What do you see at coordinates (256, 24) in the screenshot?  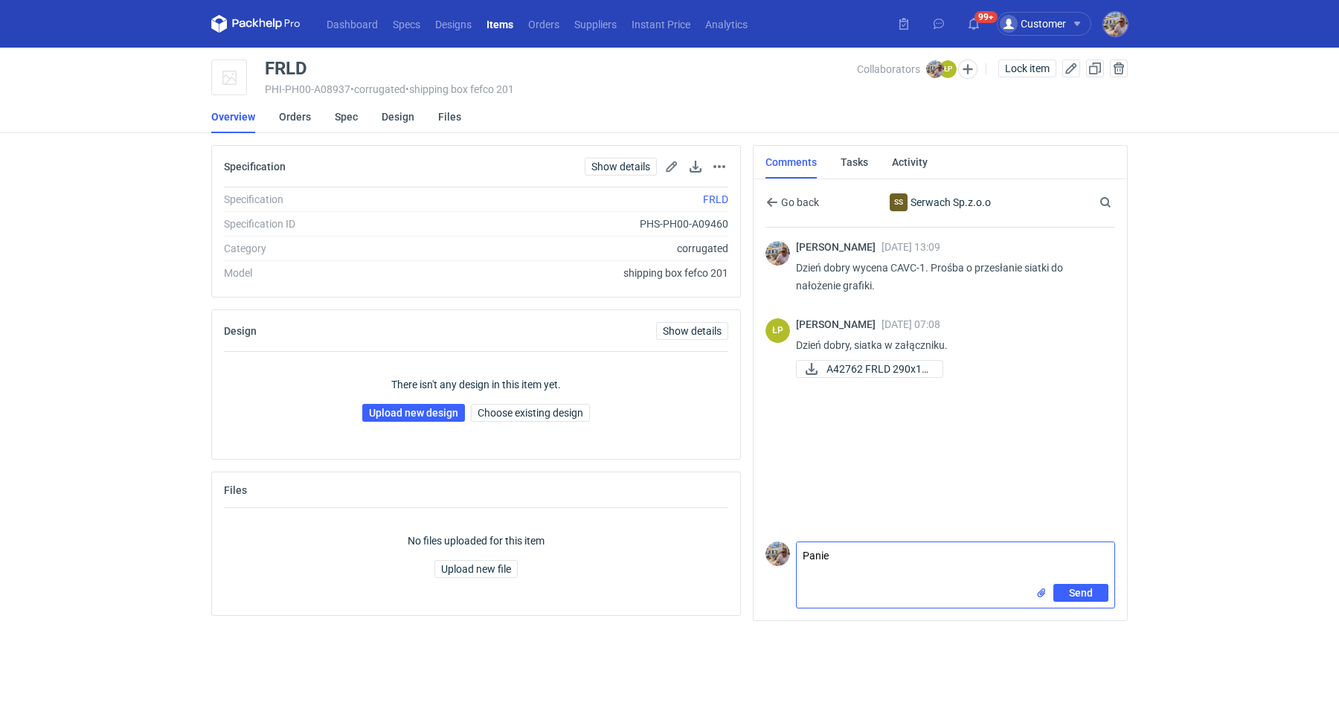 I see `svg: Packhelp Pro` at bounding box center [256, 24].